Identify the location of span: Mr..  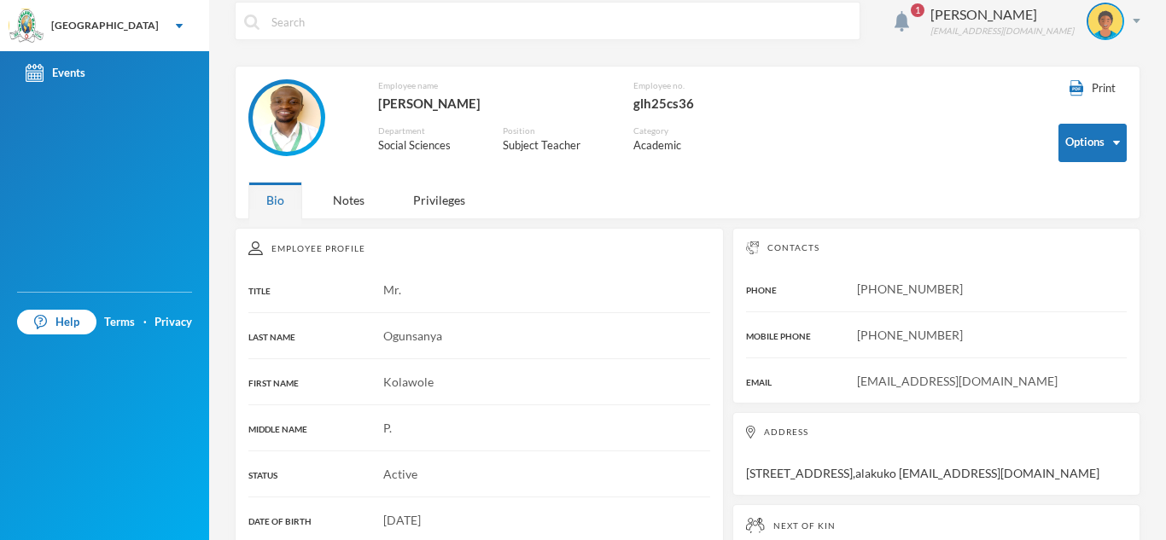
(392, 289).